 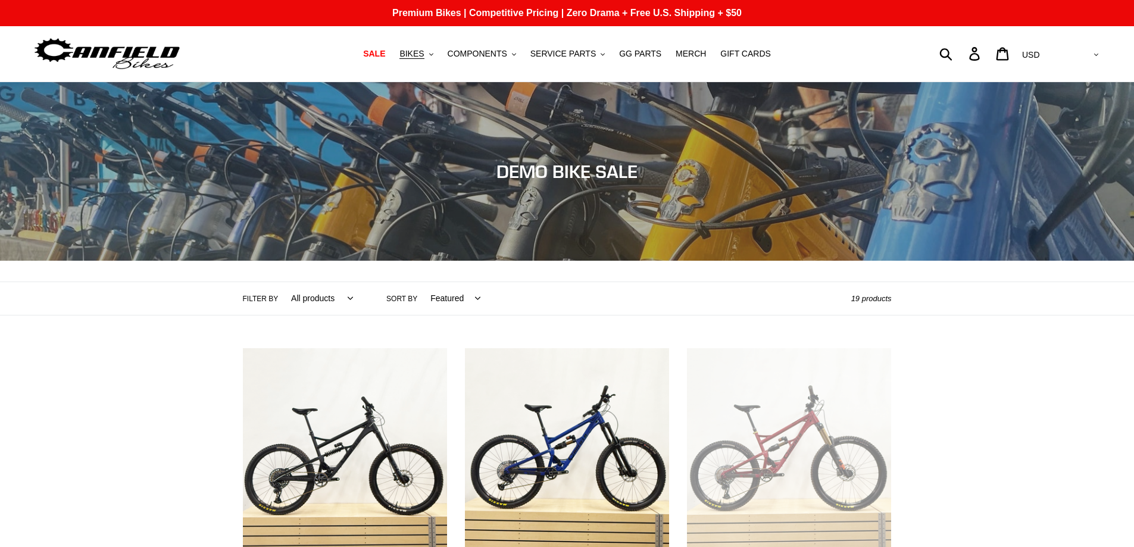 What do you see at coordinates (478, 54) in the screenshot?
I see `span: COMPONENTS` at bounding box center [478, 54].